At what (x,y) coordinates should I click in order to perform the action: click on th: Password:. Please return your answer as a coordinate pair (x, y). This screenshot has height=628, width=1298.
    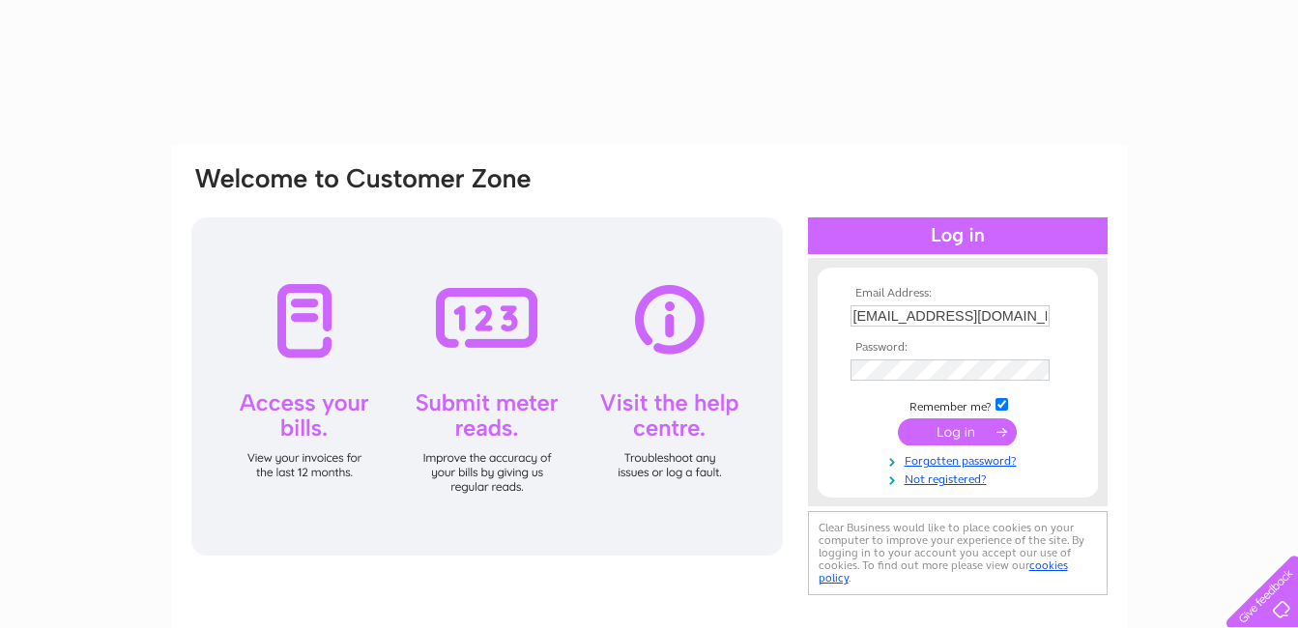
    Looking at the image, I should click on (957, 348).